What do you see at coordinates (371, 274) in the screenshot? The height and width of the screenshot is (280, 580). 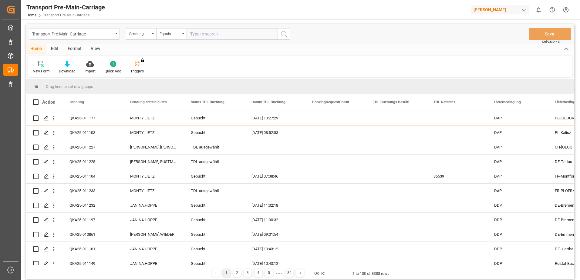 I see `div: 1 to 100 of 8388 rows` at bounding box center [371, 274].